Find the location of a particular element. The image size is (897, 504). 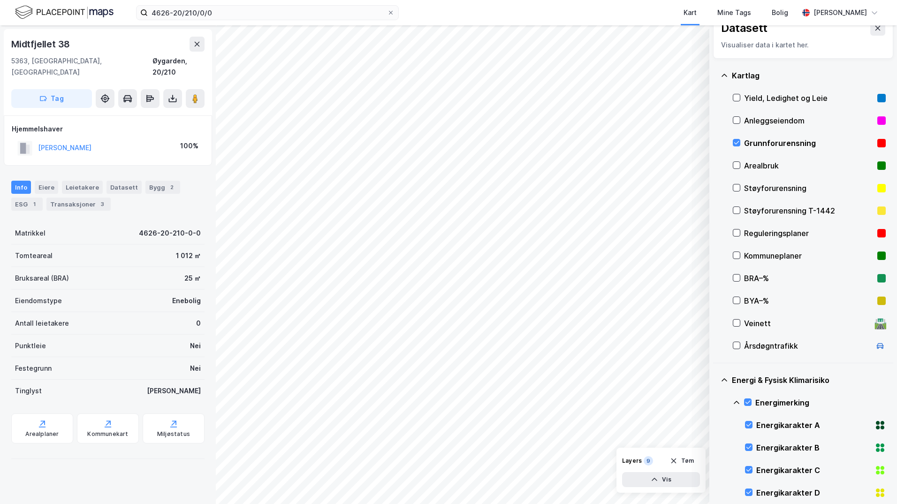

div: Miljøstatus is located at coordinates (174, 434).